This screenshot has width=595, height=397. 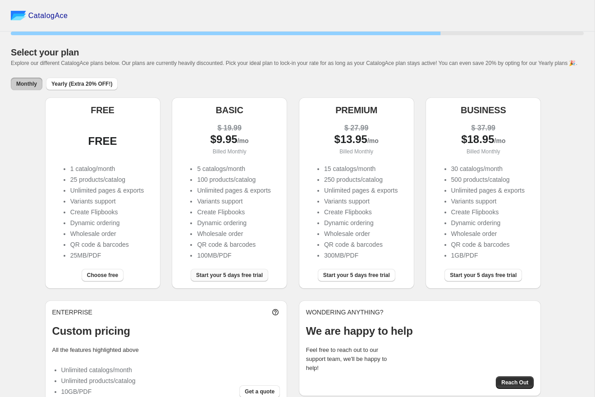 I want to click on span: Monthly, so click(x=27, y=84).